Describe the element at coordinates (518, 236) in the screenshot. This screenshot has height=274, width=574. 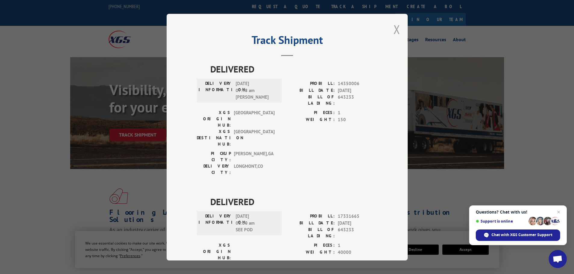
I see `div: Chat with XGS Customer Support` at that location.